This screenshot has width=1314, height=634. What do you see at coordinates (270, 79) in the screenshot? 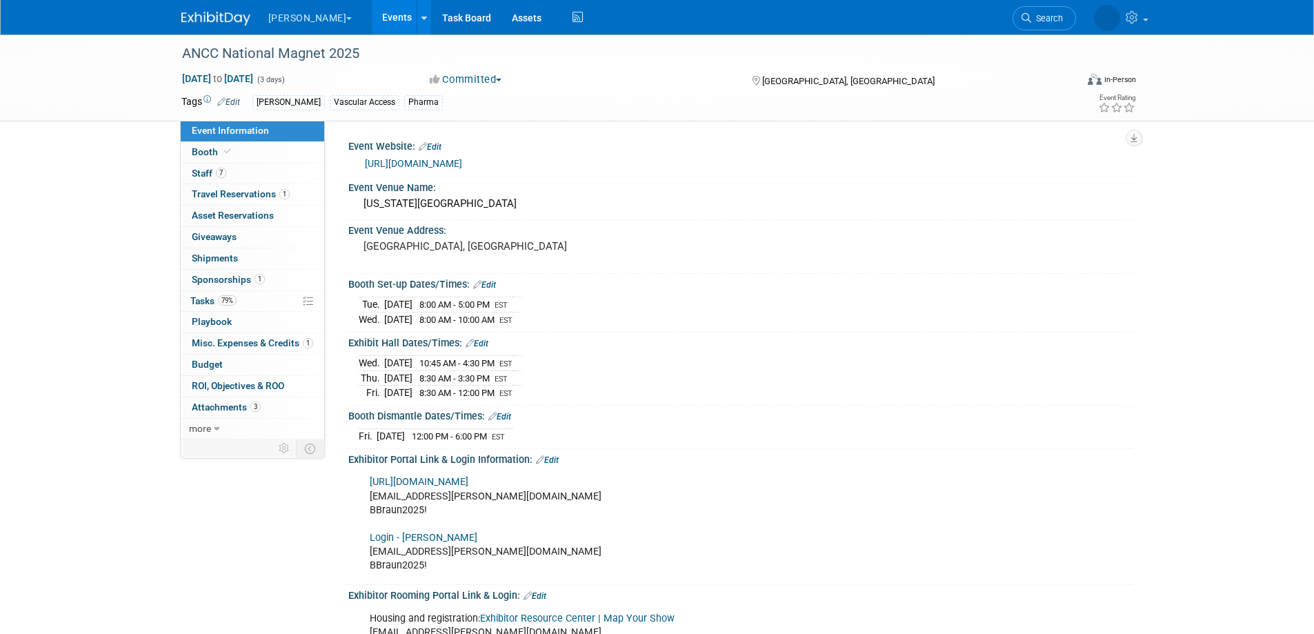
I see `span: (3 days)` at bounding box center [270, 79].